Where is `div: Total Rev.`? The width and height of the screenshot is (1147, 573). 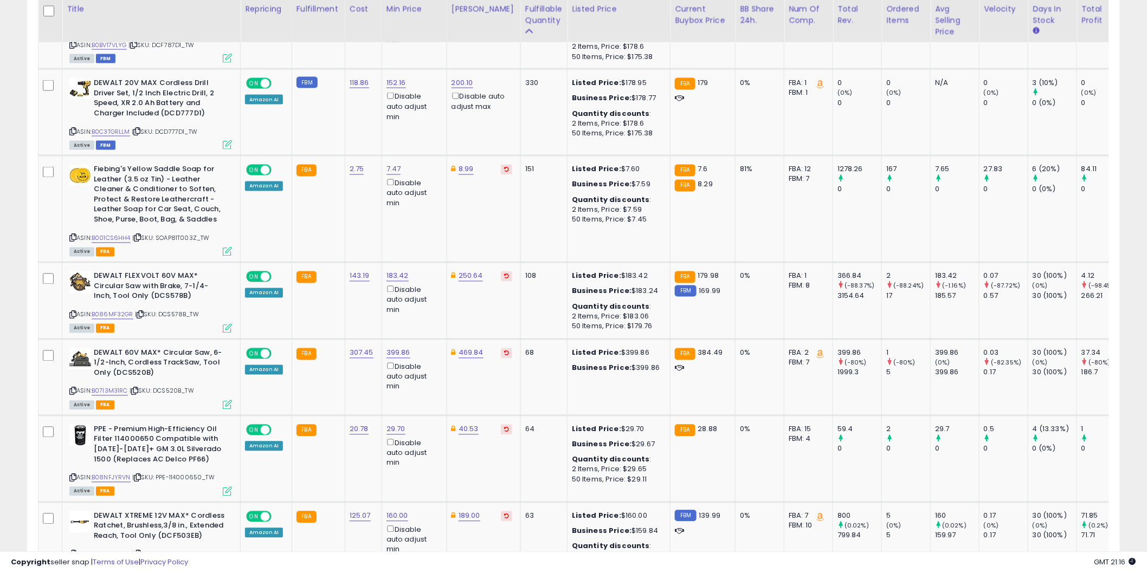 div: Total Rev. is located at coordinates (857, 15).